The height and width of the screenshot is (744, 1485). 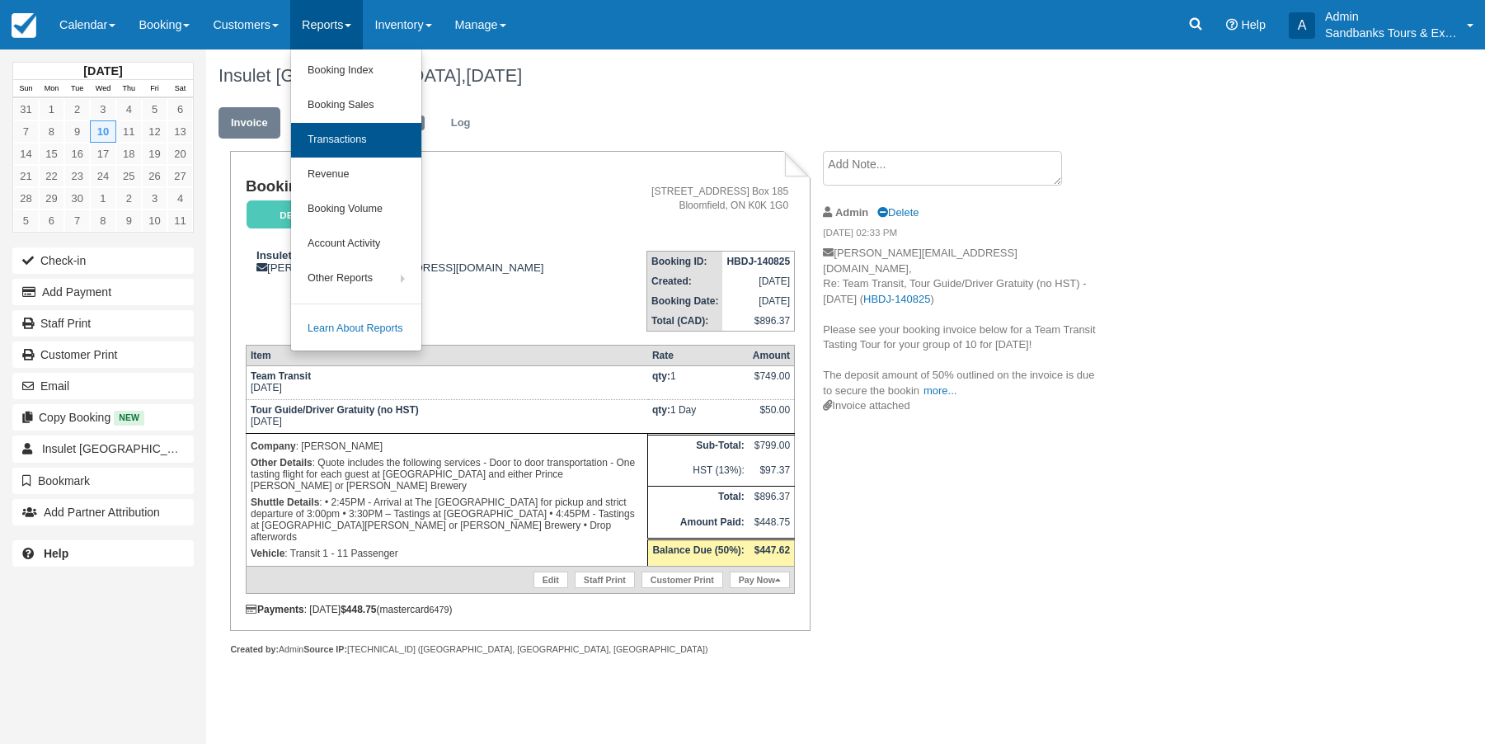 What do you see at coordinates (129, 153) in the screenshot?
I see `a: 18` at bounding box center [129, 153].